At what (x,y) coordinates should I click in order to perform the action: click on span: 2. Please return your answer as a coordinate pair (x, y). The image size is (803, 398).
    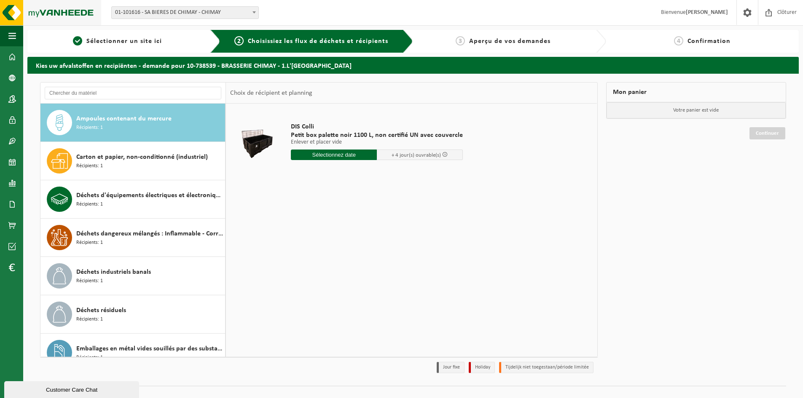
    Looking at the image, I should click on (239, 41).